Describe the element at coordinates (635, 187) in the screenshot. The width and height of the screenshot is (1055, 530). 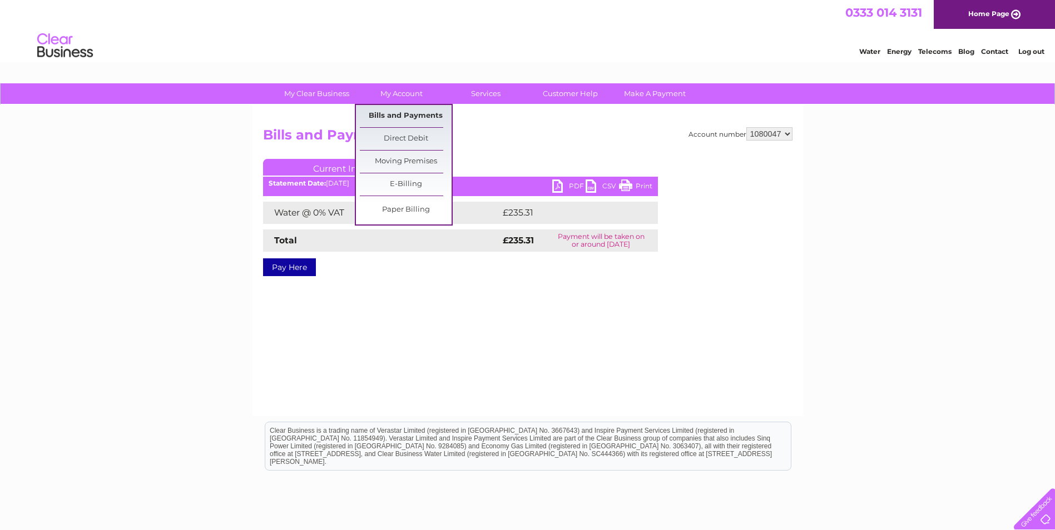
I see `a: Print` at that location.